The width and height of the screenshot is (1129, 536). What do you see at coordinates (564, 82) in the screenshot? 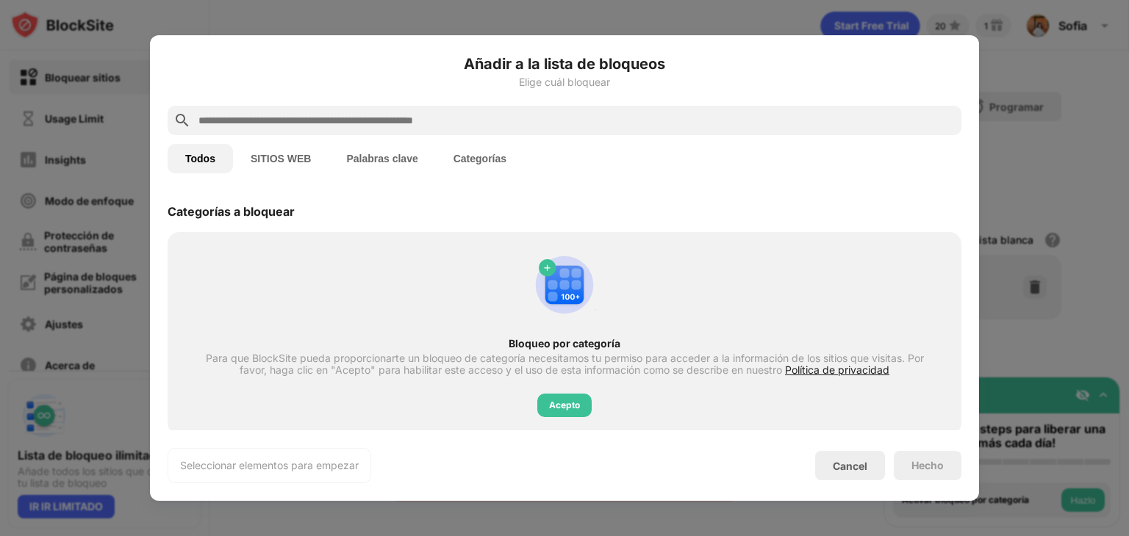
I see `div: Elige cuál bloquear` at bounding box center [564, 82].